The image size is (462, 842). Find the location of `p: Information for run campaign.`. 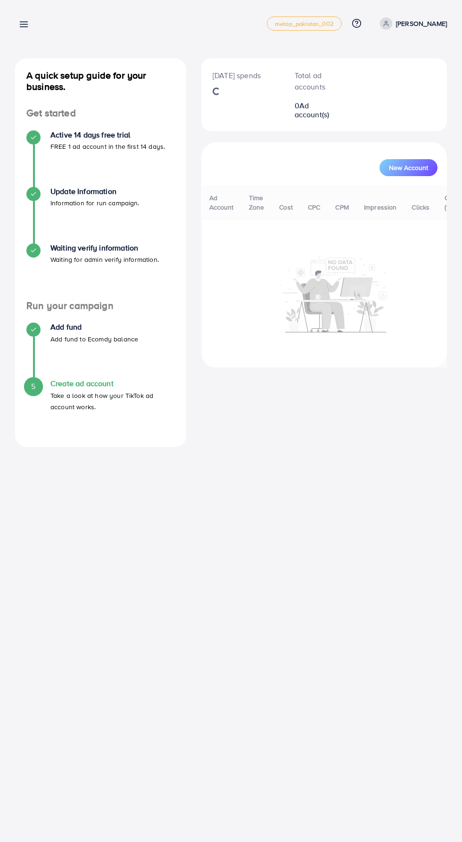

p: Information for run campaign. is located at coordinates (95, 203).